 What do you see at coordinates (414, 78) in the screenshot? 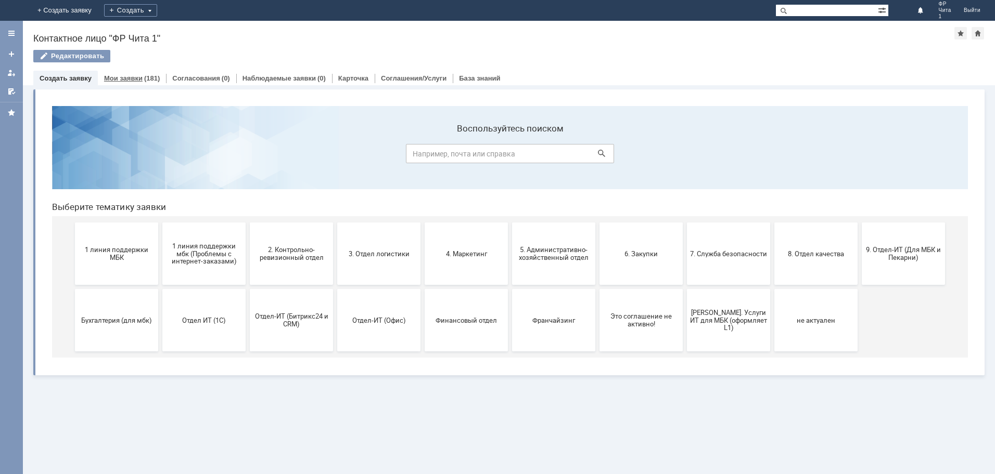
I see `a: Соглашения/Услуги` at bounding box center [414, 78].